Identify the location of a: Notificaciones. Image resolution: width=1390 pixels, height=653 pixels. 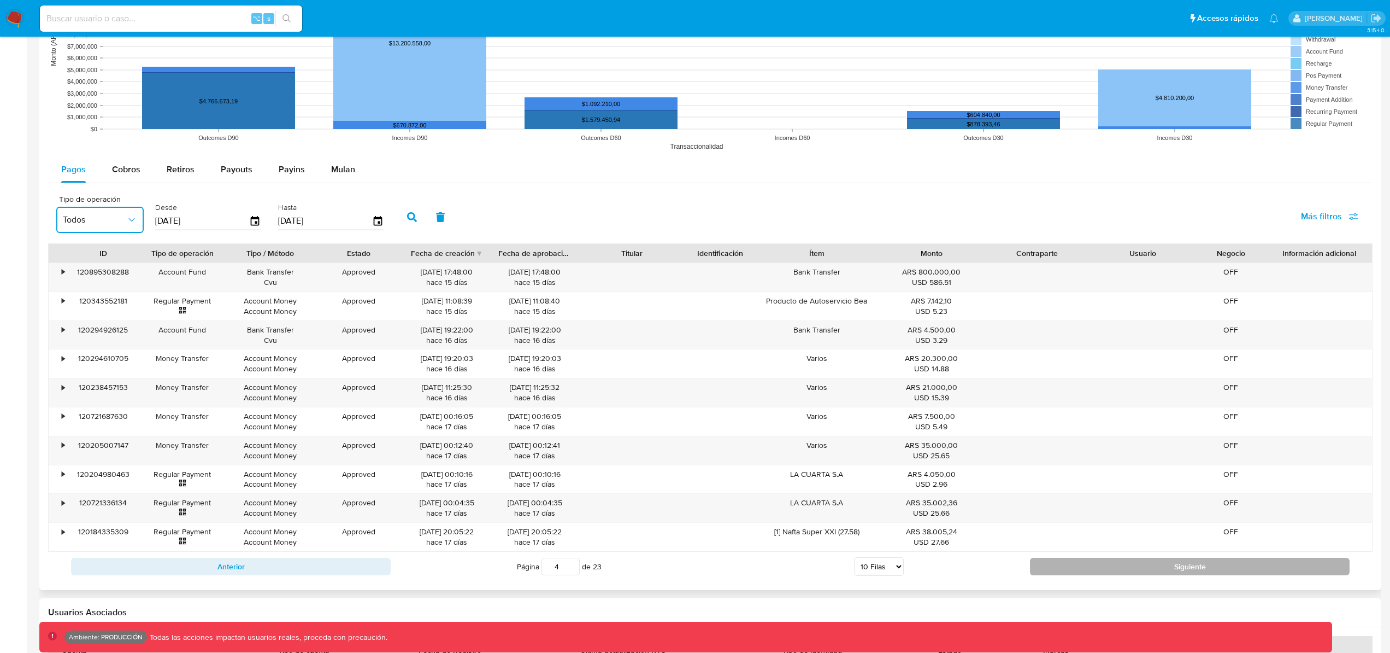
(1274, 18).